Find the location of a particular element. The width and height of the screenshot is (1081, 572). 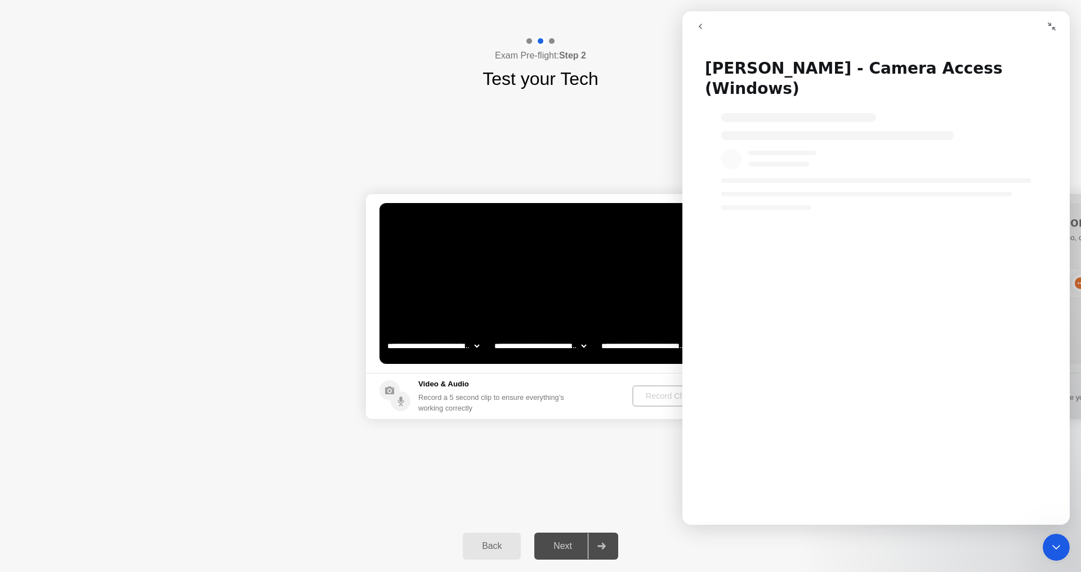

div: Next is located at coordinates (562, 547).